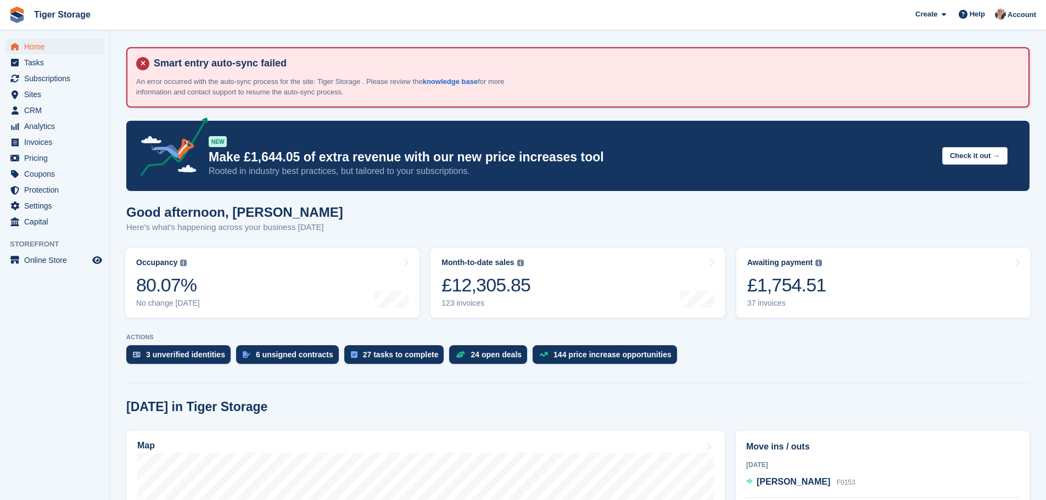  I want to click on span: Settings, so click(57, 206).